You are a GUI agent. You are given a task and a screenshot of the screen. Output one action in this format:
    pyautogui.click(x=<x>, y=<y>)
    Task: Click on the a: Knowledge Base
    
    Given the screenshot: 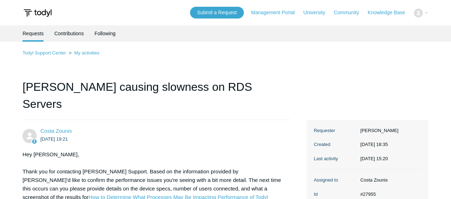 What is the action you would take?
    pyautogui.click(x=389, y=12)
    